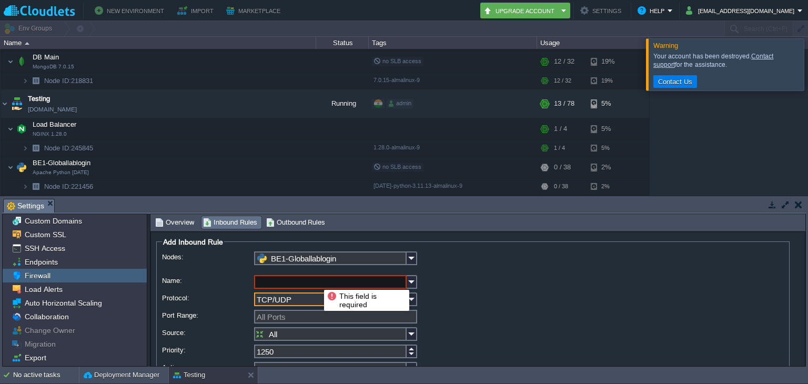 This screenshot has height=384, width=808. Describe the element at coordinates (397, 80) in the screenshot. I see `span: 7.0.15-almalinux-9` at that location.